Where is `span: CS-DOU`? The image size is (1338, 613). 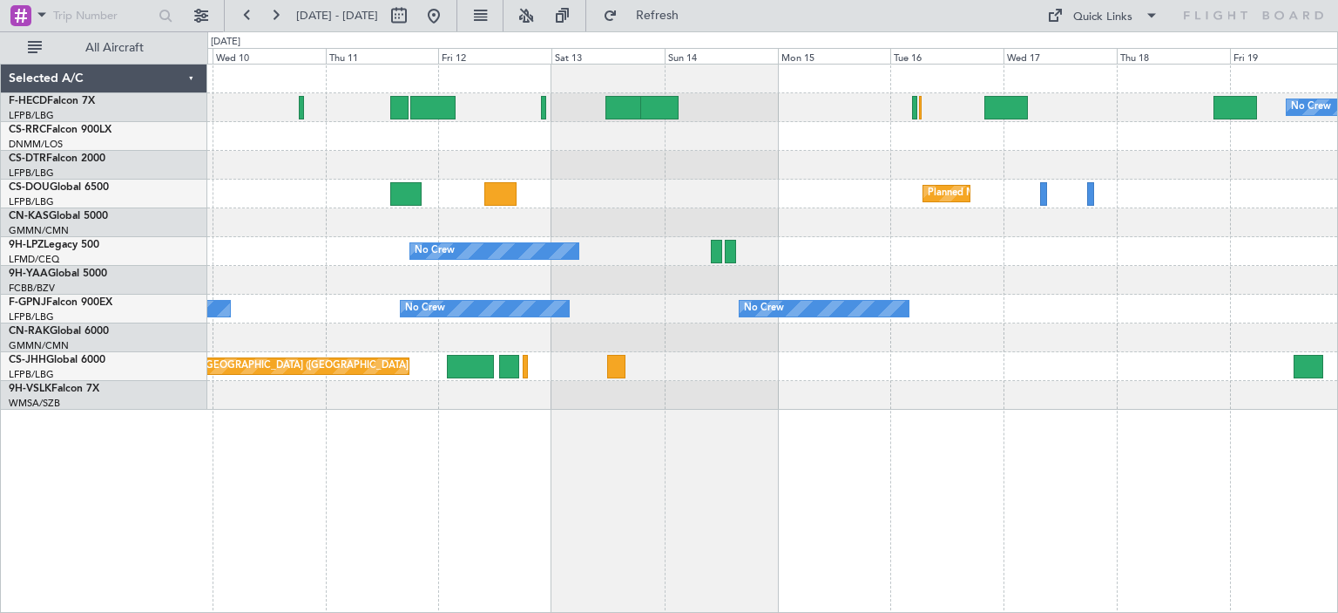
span: CS-DOU is located at coordinates (29, 187).